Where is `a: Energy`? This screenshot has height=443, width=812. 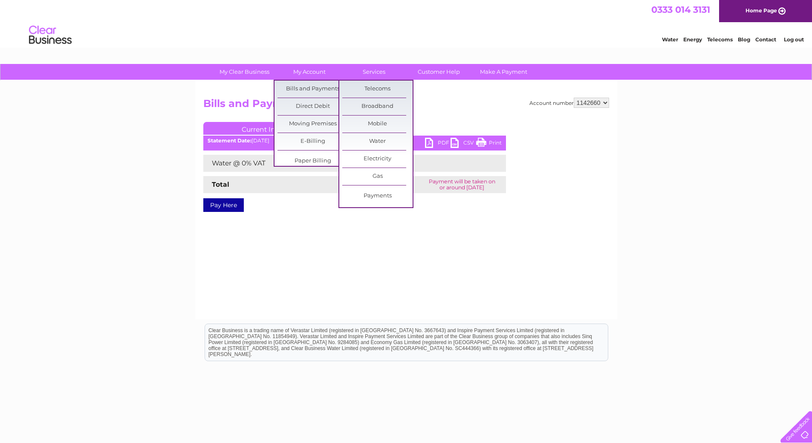 a: Energy is located at coordinates (692, 39).